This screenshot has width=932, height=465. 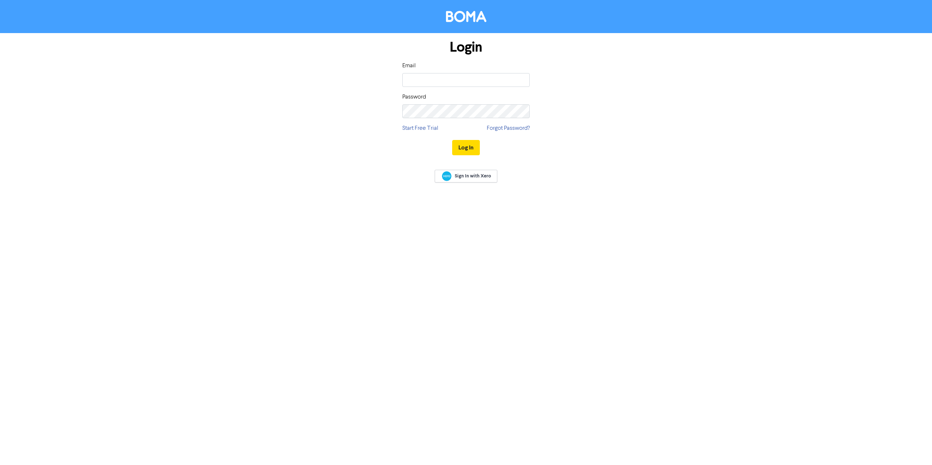 I want to click on a: Forgot Password?, so click(x=508, y=128).